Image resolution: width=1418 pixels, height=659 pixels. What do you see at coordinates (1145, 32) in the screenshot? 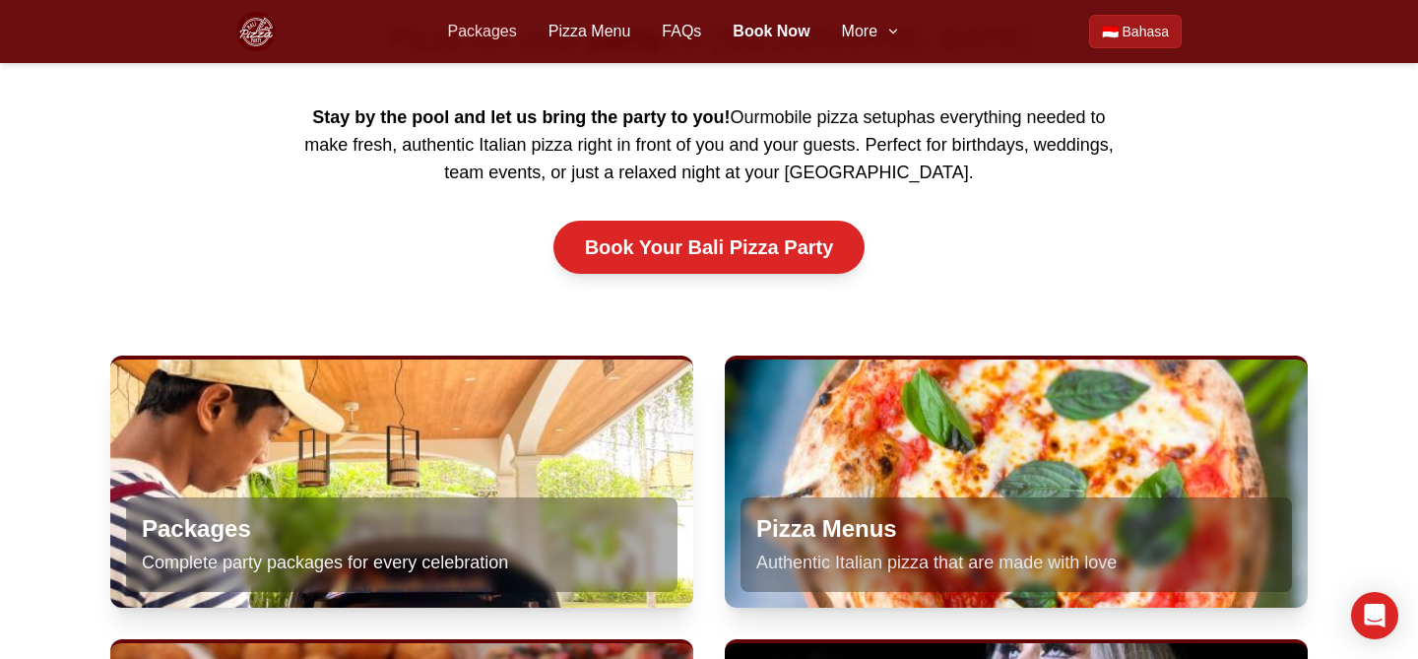
I see `span: Bahasa` at bounding box center [1145, 32].